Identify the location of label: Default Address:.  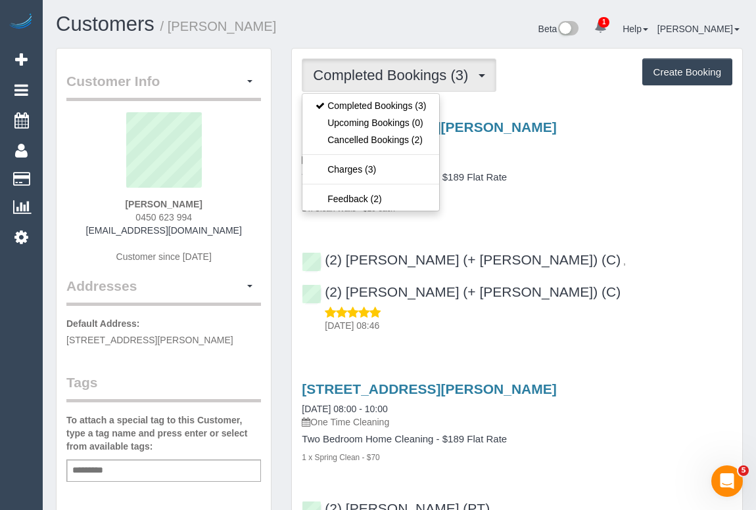
(103, 324).